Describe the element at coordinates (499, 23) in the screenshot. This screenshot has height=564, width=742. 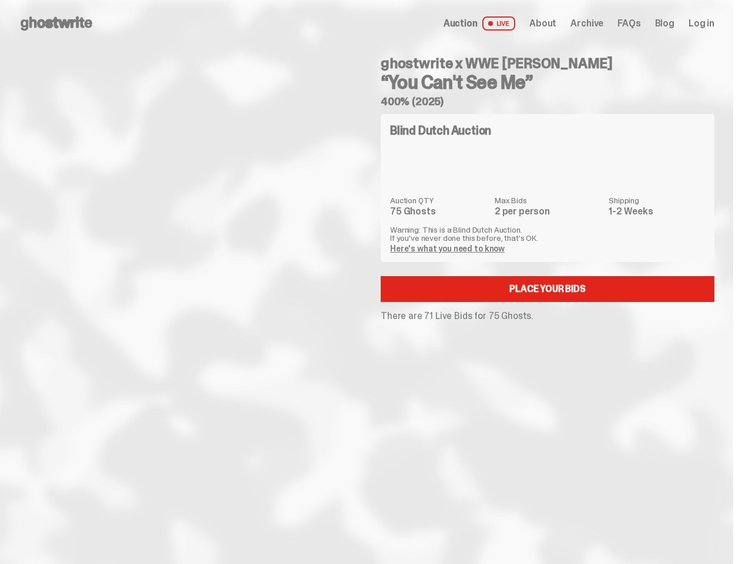
I see `span: LIVE` at that location.